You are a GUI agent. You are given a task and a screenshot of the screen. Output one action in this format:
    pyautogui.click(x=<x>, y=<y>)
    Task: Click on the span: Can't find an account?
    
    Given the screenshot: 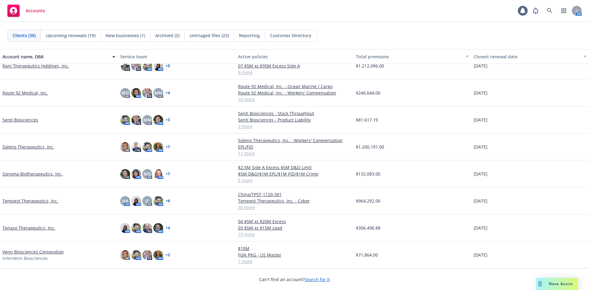 What is the action you would take?
    pyautogui.click(x=295, y=279)
    